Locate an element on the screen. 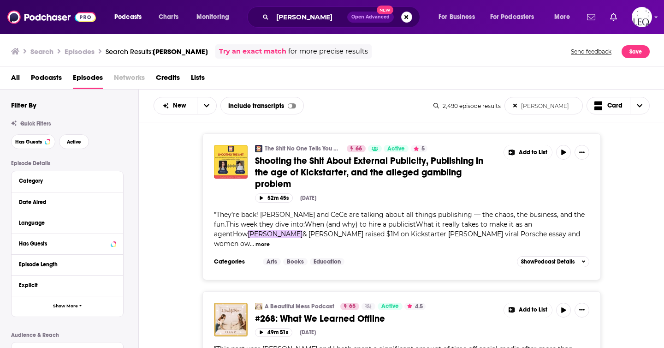 The width and height of the screenshot is (664, 348). span: #268: What We Learned Offline is located at coordinates (320, 318).